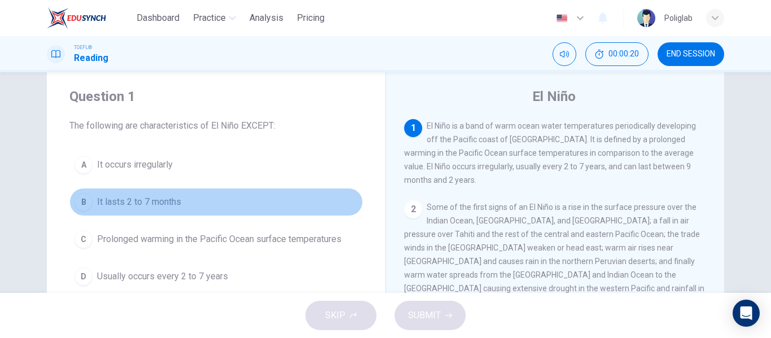 This screenshot has width=771, height=338. Describe the element at coordinates (216, 202) in the screenshot. I see `button: BIt lasts 2 to 7 months` at that location.